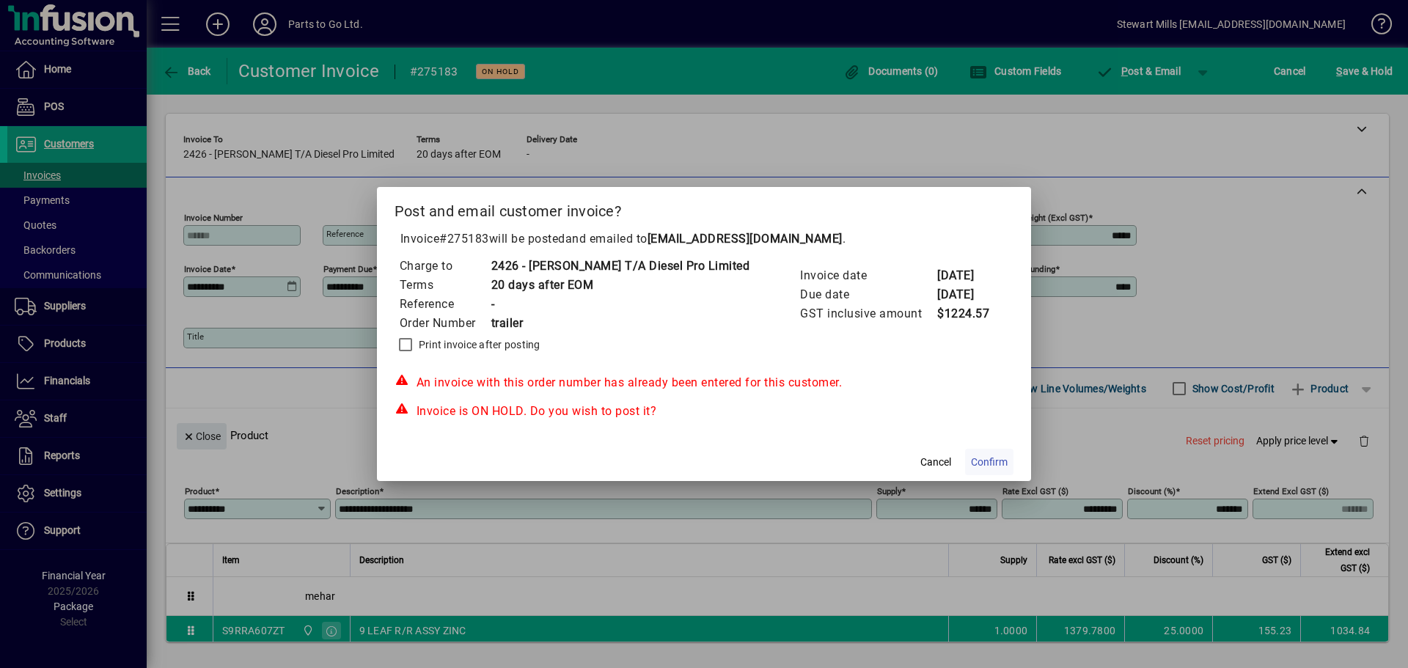 The image size is (1408, 668). What do you see at coordinates (989, 462) in the screenshot?
I see `span: Confirm` at bounding box center [989, 462].